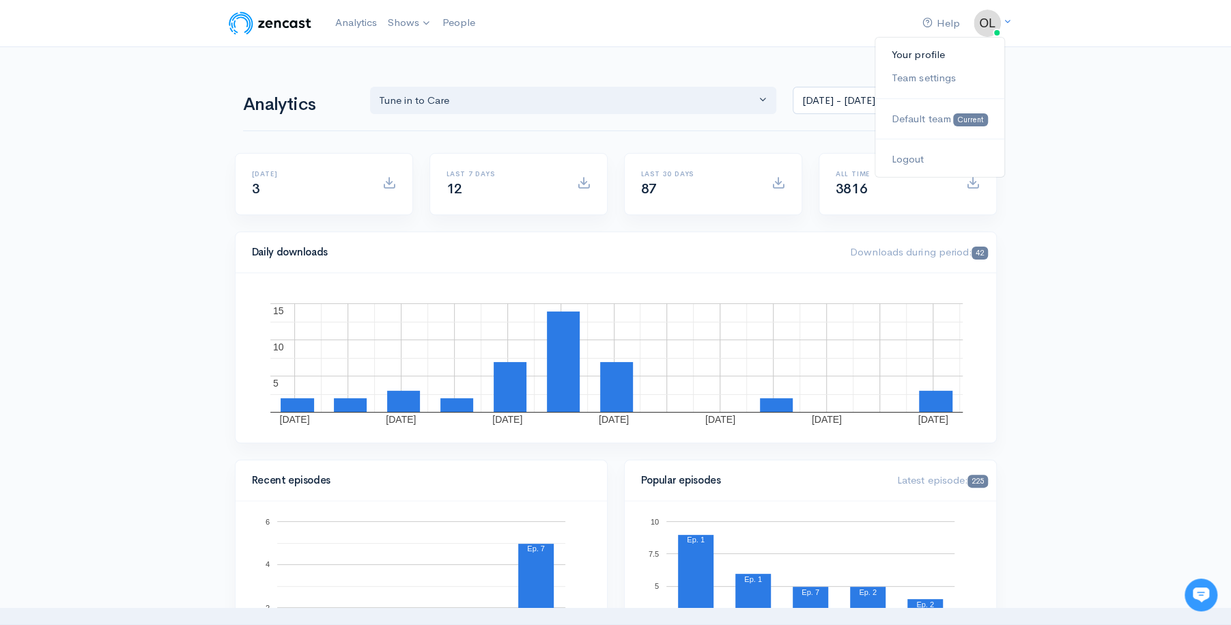 Image resolution: width=1231 pixels, height=625 pixels. What do you see at coordinates (126, 119) in the screenshot?
I see `span: New conversation` at bounding box center [126, 119].